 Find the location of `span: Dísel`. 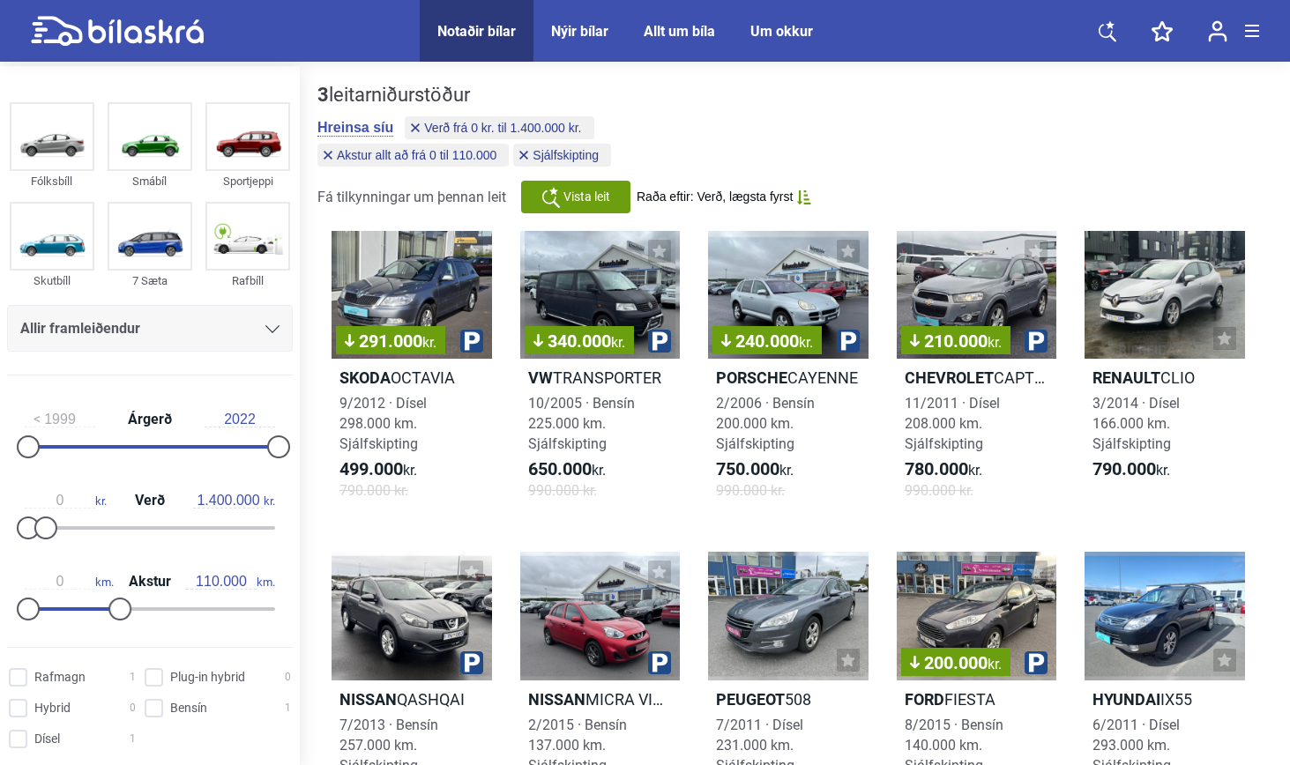

span: Dísel is located at coordinates (47, 739).